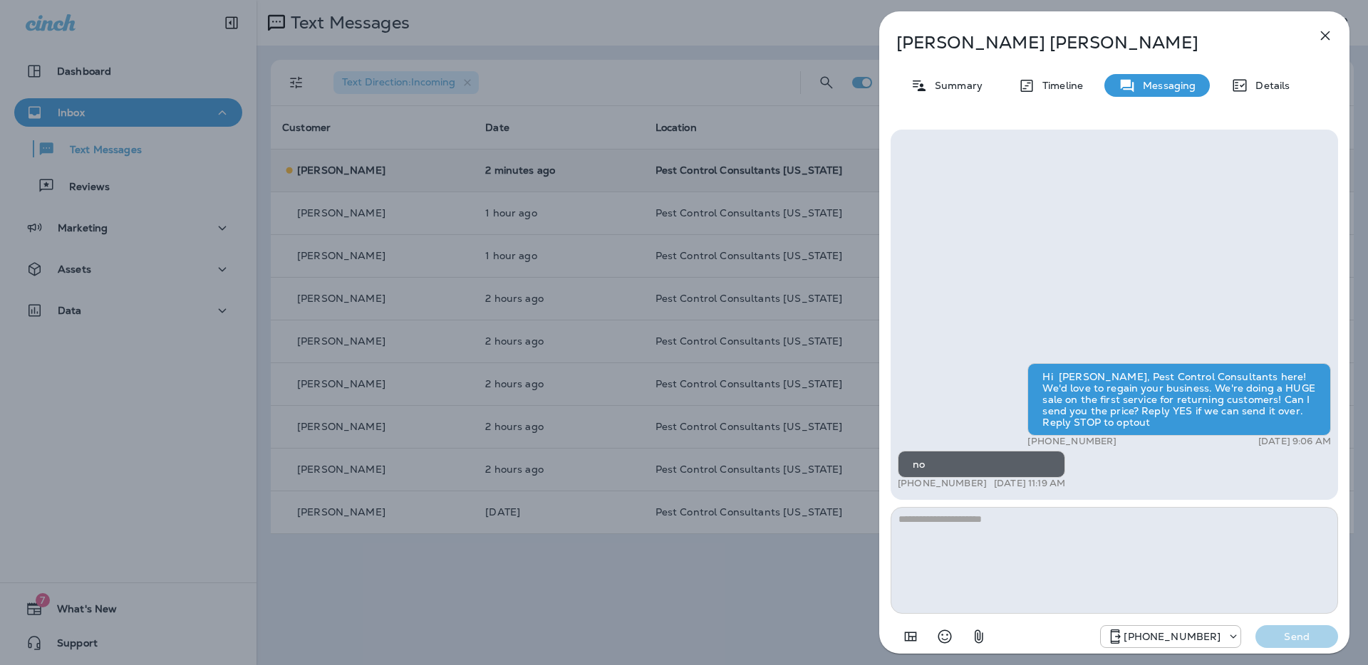  Describe the element at coordinates (911, 637) in the screenshot. I see `button: Add in a premade template` at that location.